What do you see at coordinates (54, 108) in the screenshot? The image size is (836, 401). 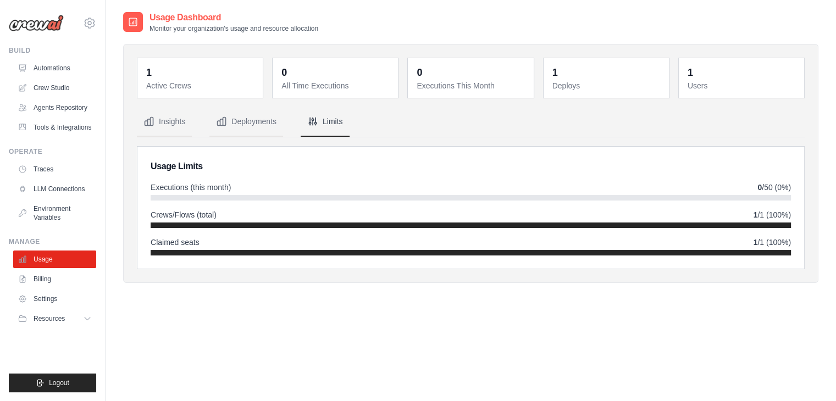 I see `a: Agents Repository` at bounding box center [54, 108].